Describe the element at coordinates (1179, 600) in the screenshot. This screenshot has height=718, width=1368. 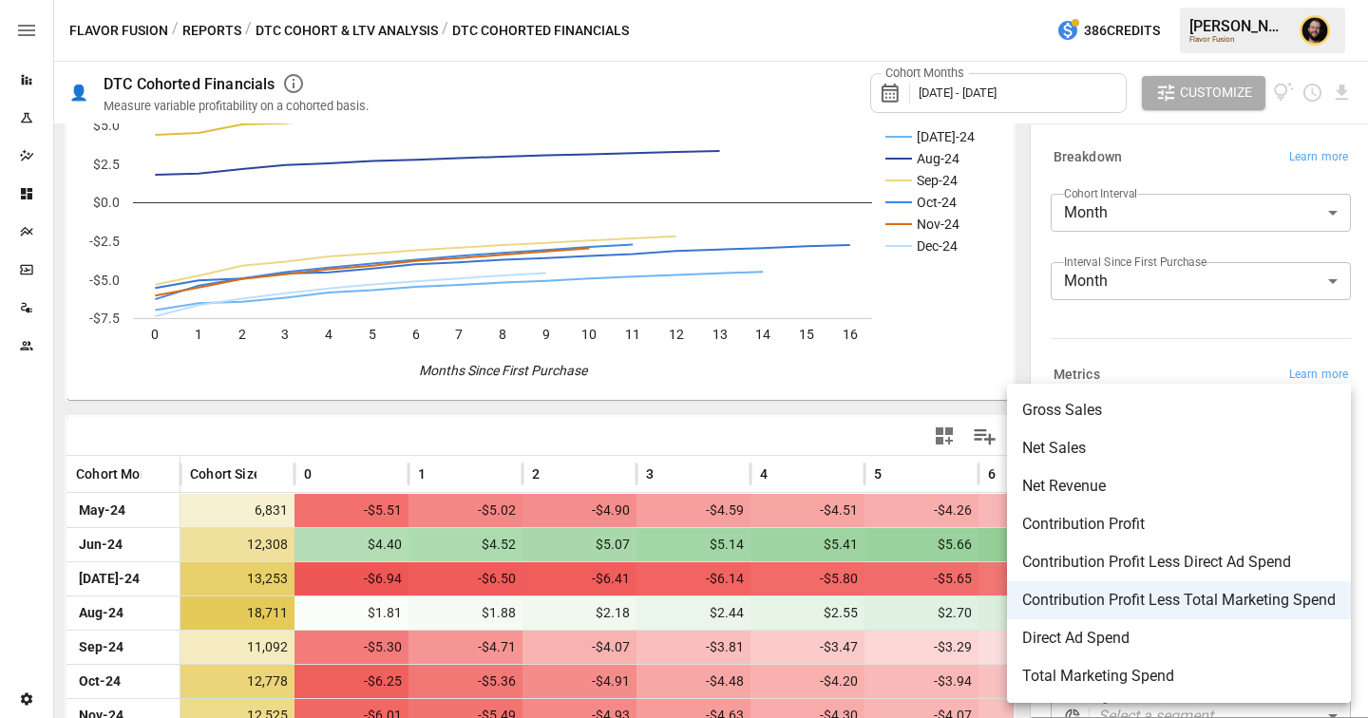
I see `span: Contribution Profit Less Total Marketing Spend` at that location.